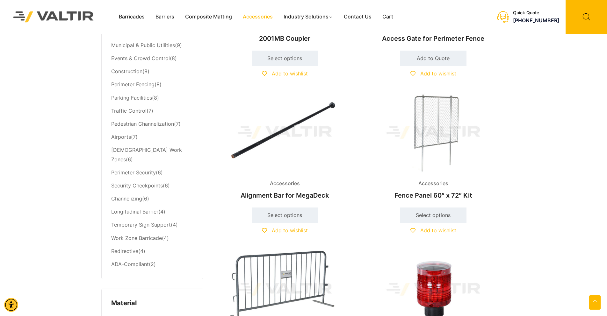 The width and height of the screenshot is (607, 316). What do you see at coordinates (136, 238) in the screenshot?
I see `a: Work Zone Barricade` at bounding box center [136, 238].